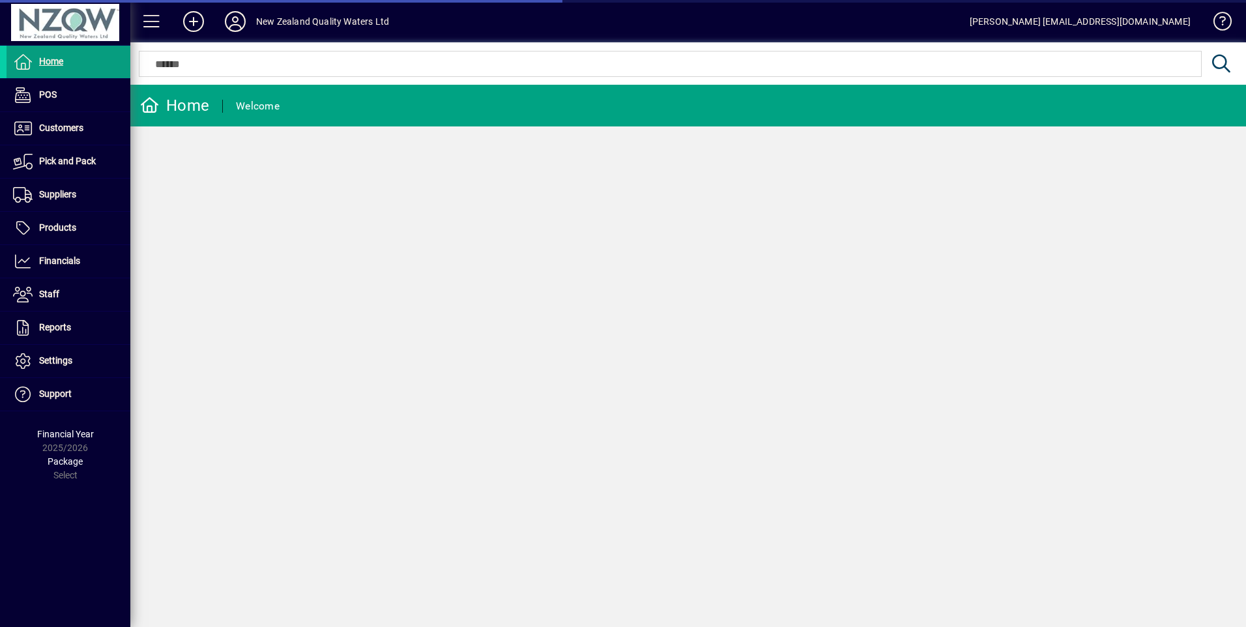  What do you see at coordinates (57, 227) in the screenshot?
I see `span: Products` at bounding box center [57, 227].